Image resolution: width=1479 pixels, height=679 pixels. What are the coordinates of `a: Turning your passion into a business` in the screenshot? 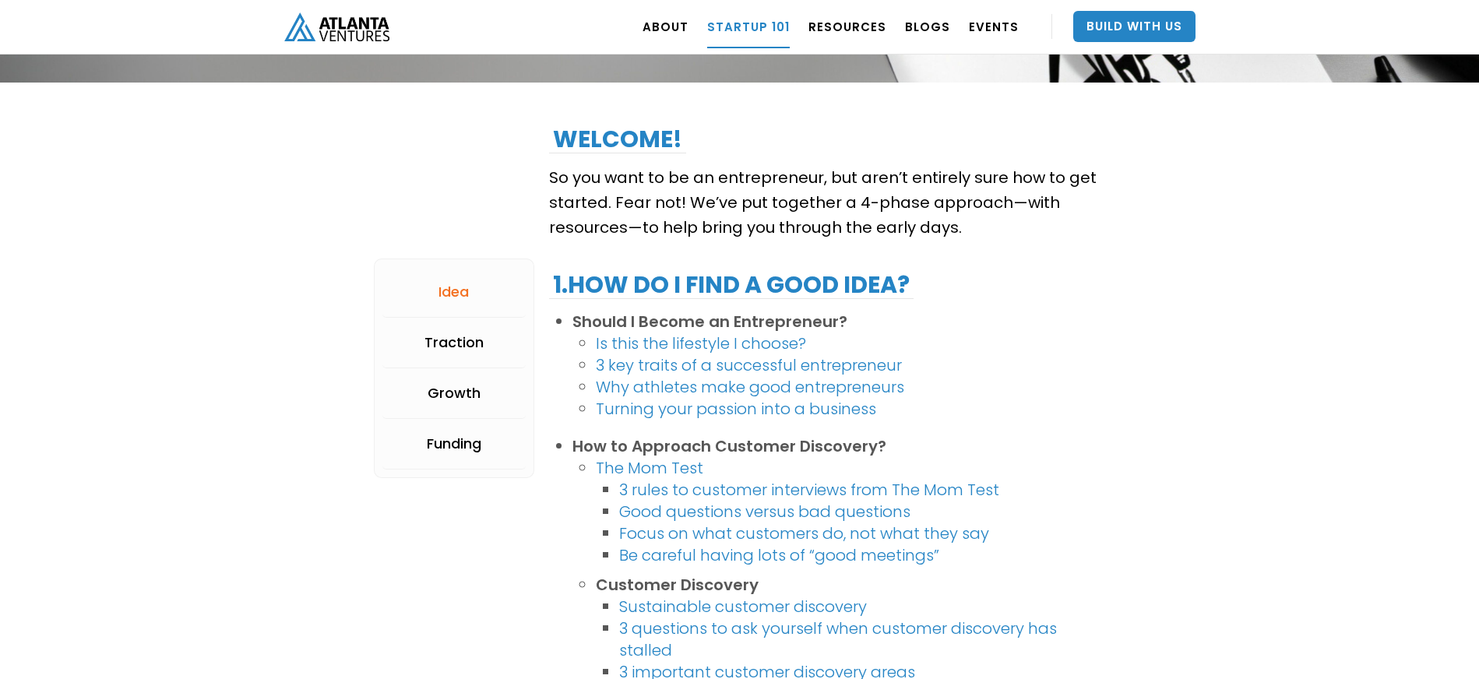 It's located at (736, 409).